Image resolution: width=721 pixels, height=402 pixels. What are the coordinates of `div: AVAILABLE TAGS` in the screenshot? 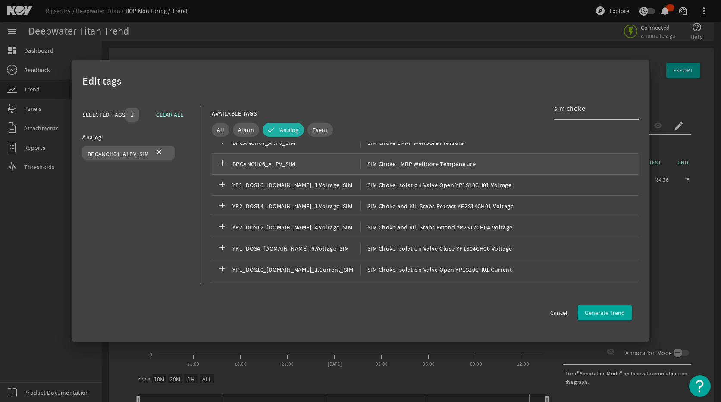 It's located at (234, 113).